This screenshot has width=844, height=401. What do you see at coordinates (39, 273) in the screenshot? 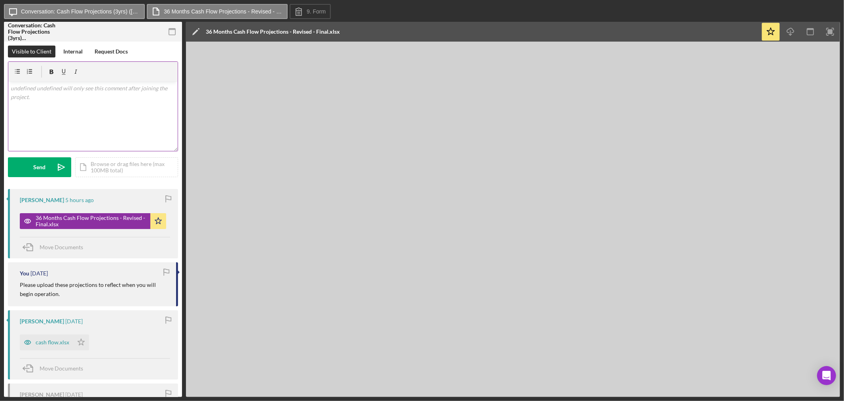
I see `time: 2025-08-19 16:14` at bounding box center [39, 273].